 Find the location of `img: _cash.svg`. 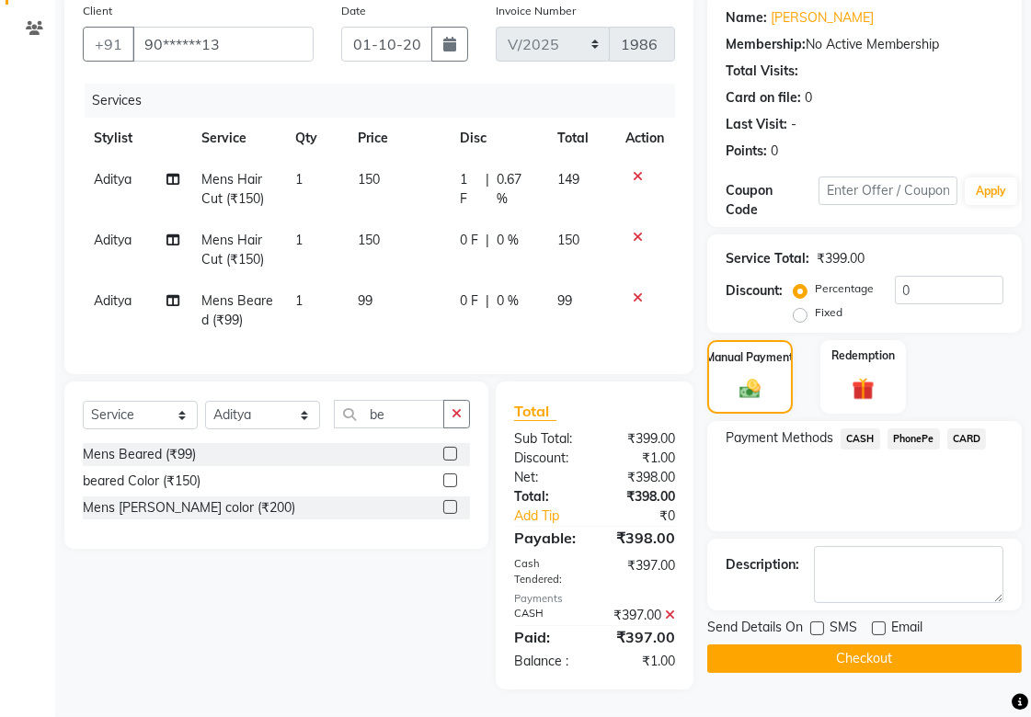

img: _cash.svg is located at coordinates (749, 389).